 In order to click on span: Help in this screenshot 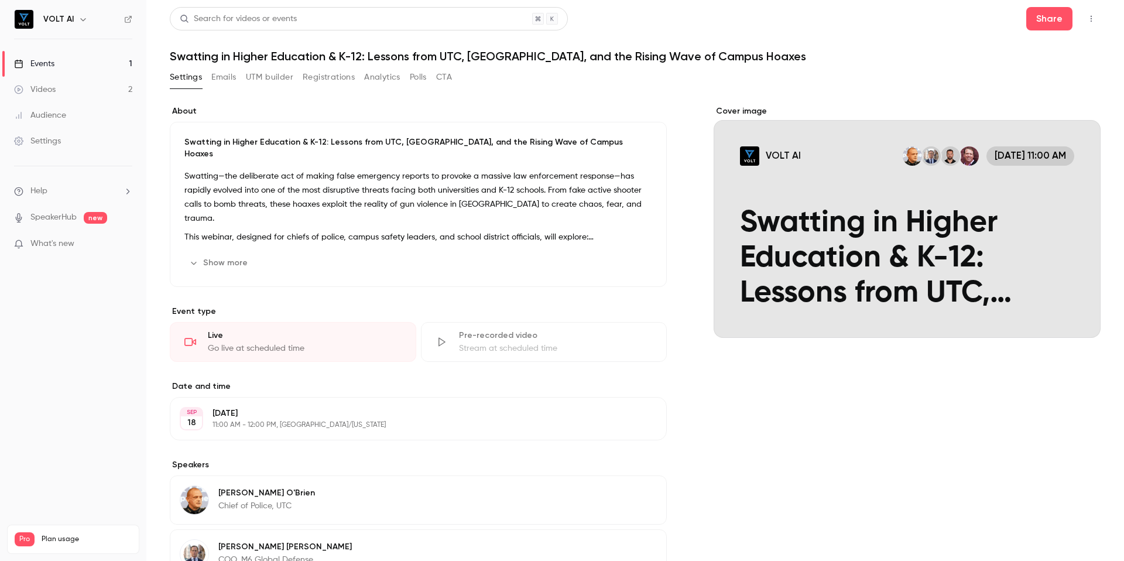, I will do `click(39, 191)`.